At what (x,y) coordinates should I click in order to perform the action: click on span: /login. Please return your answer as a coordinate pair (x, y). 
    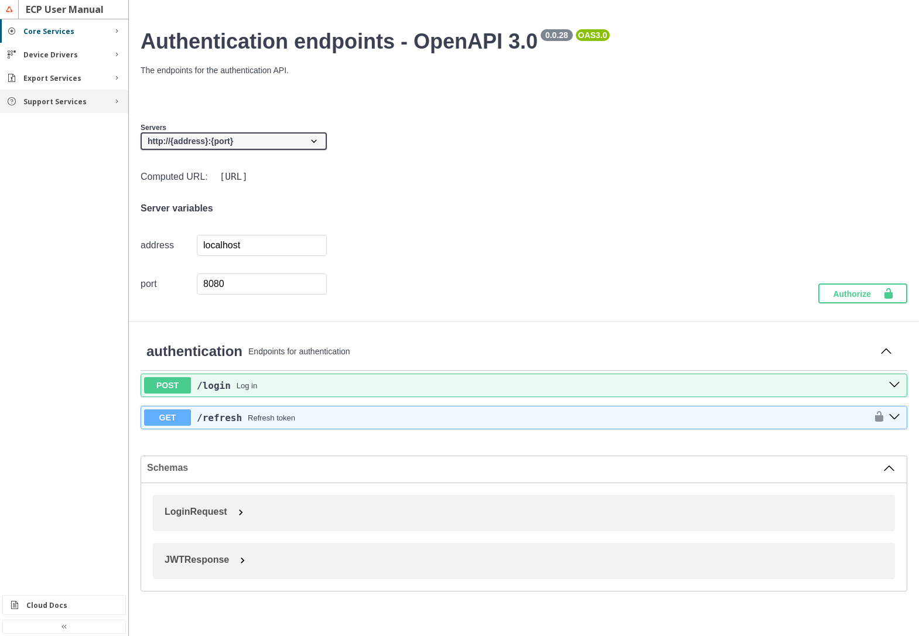
    Looking at the image, I should click on (214, 385).